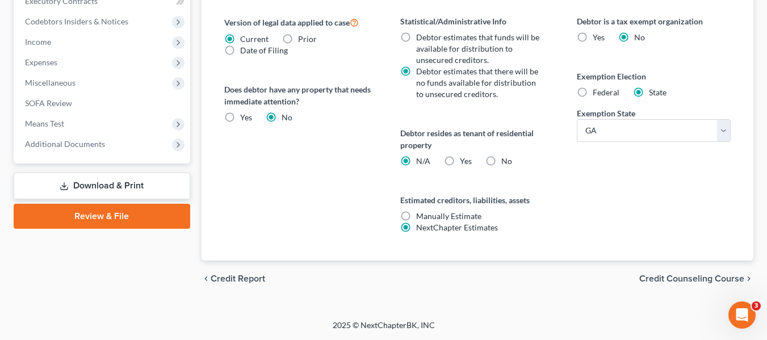 The height and width of the screenshot is (340, 767). I want to click on span: State, so click(658, 92).